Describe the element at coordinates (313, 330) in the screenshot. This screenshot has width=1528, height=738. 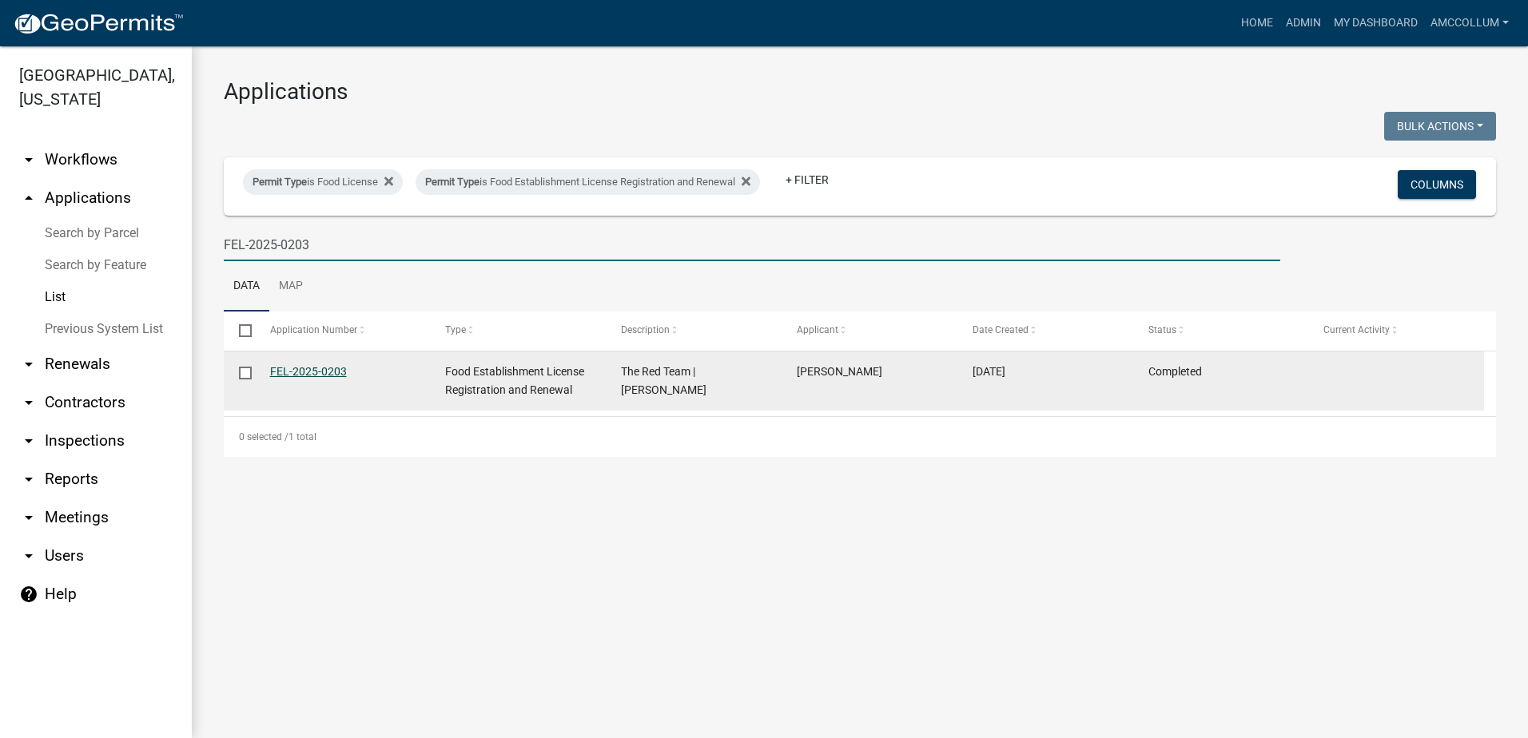
I see `span: Application Number` at that location.